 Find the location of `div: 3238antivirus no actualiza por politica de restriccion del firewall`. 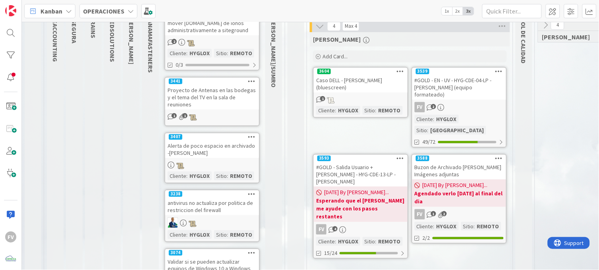

div: 3238antivirus no actualiza por politica de restriccion del firewall is located at coordinates (212, 203).